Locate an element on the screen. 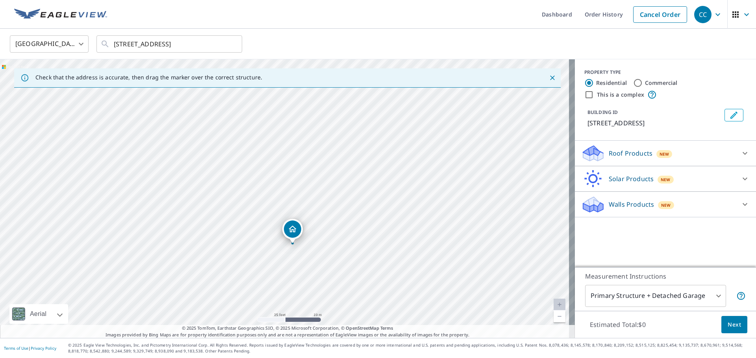 The width and height of the screenshot is (756, 358). div: Dropped pin, building 1, Residential property, 18430 Alcoy St Detroit, MI 48205 is located at coordinates (292, 231).